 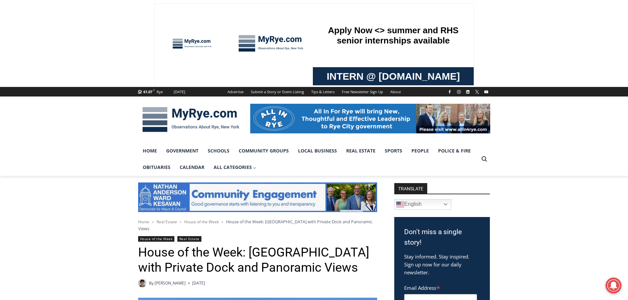 What do you see at coordinates (423, 205) in the screenshot?
I see `a: English` at bounding box center [423, 205].